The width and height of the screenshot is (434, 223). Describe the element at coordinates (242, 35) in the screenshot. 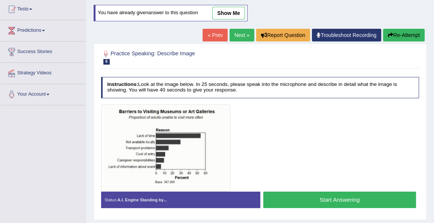

I see `a: Next »` at that location.